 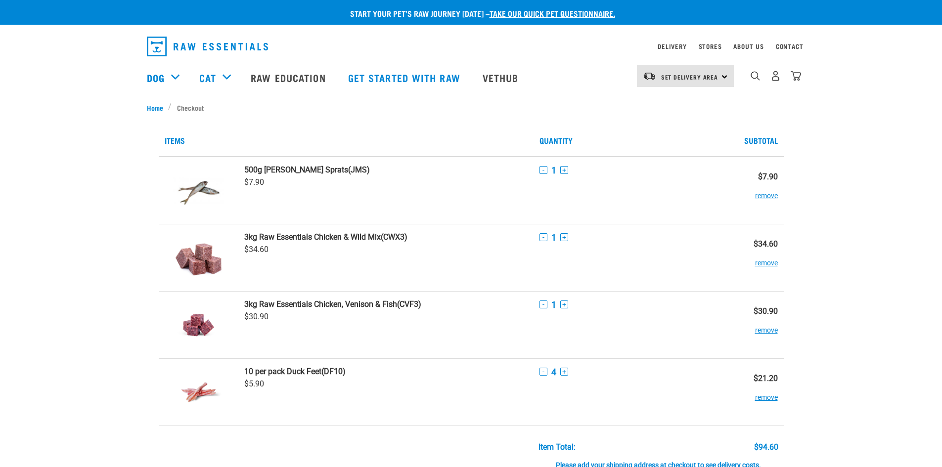 What do you see at coordinates (346, 140) in the screenshot?
I see `th: Items` at bounding box center [346, 140].